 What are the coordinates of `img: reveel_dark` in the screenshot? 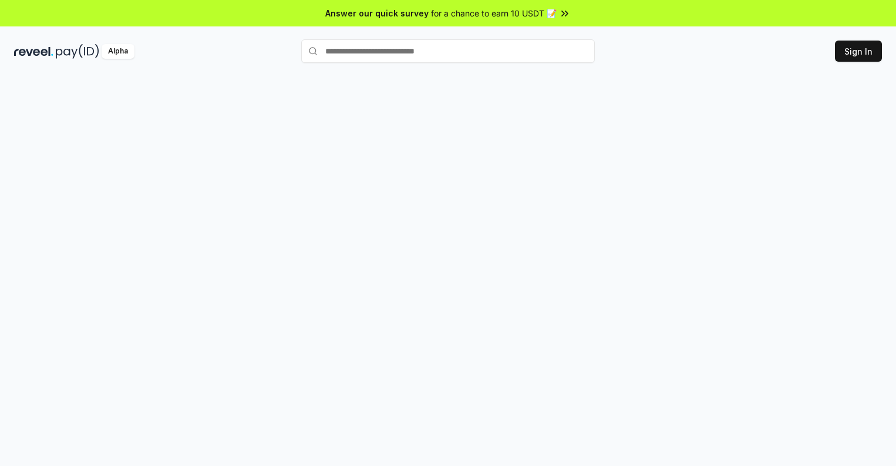 It's located at (33, 51).